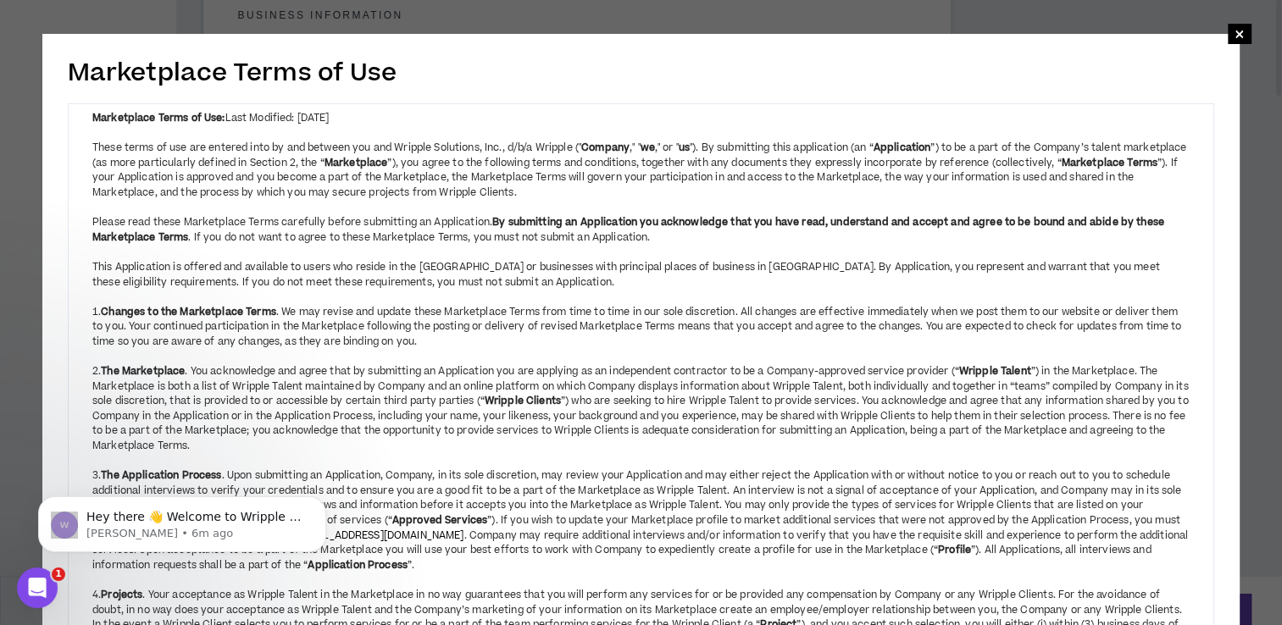 The height and width of the screenshot is (625, 1282). What do you see at coordinates (605, 147) in the screenshot?
I see `strong: Company` at bounding box center [605, 147].